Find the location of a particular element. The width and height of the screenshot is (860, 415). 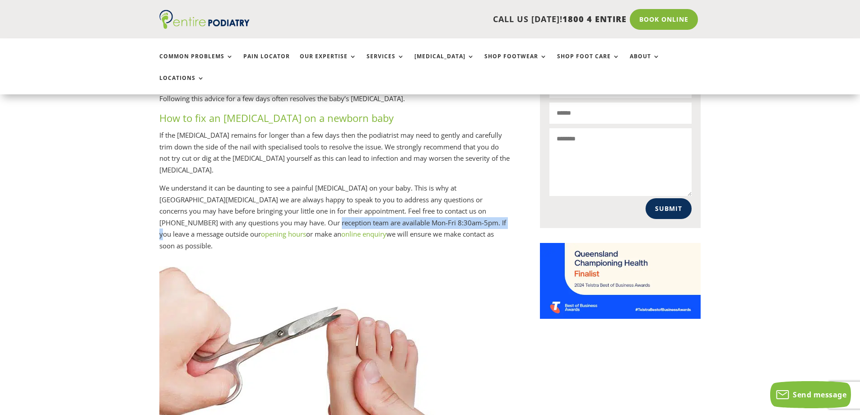

button: Submit is located at coordinates (669, 209).